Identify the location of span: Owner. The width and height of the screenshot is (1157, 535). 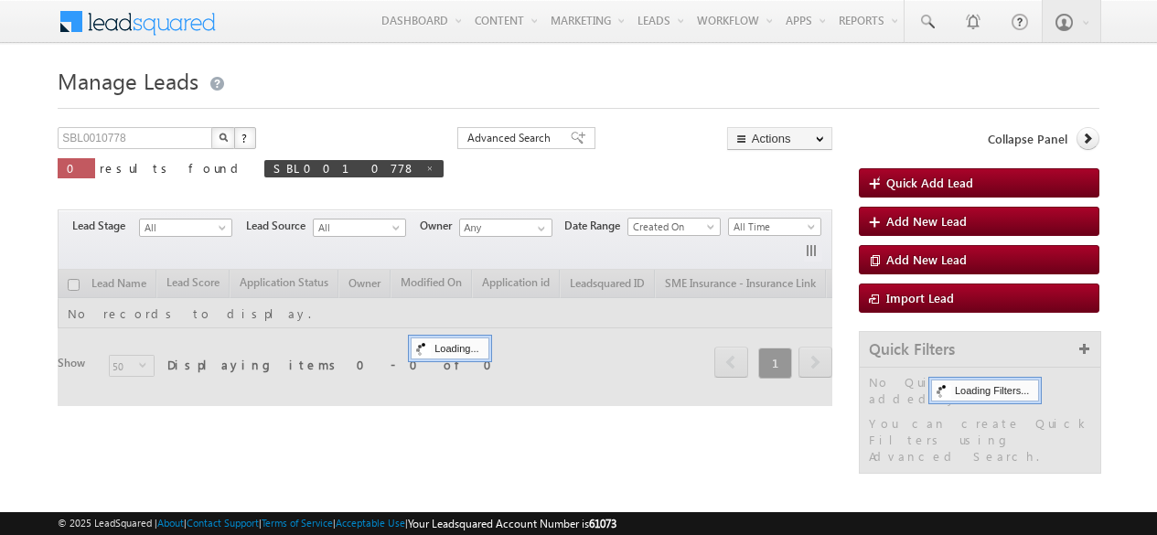
(439, 226).